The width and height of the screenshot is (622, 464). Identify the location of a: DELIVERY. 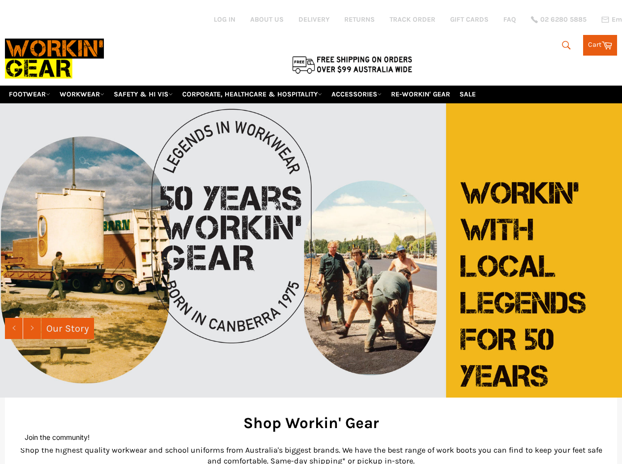
(313, 19).